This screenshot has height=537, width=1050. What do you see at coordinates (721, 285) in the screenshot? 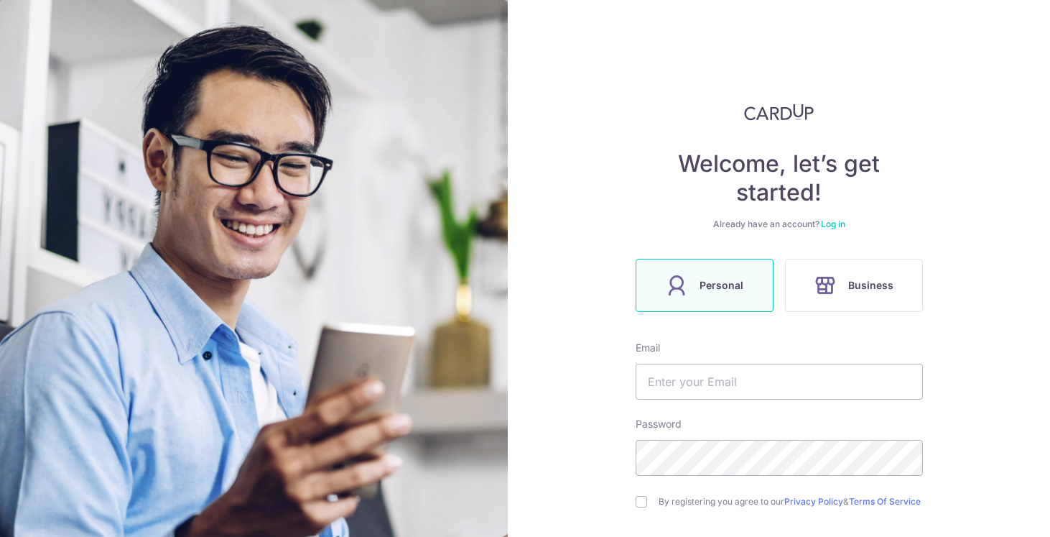
I see `span: Personal` at bounding box center [721, 285].